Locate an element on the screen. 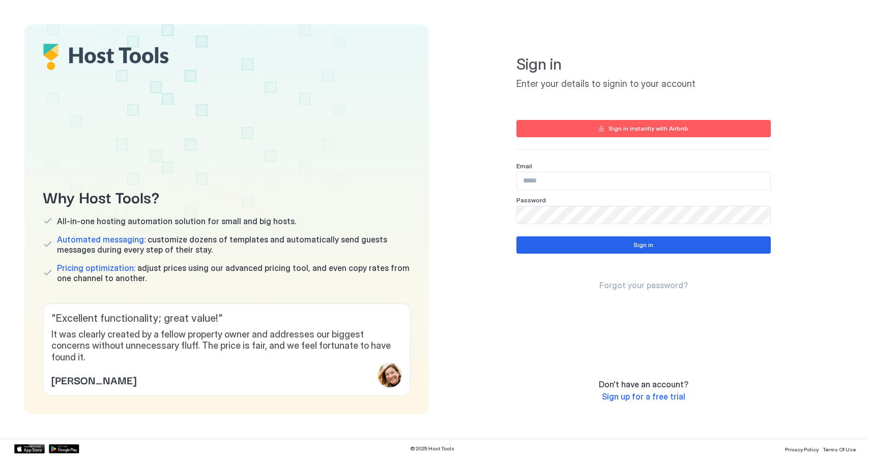 This screenshot has width=870, height=458. span: Sign up for a free trial is located at coordinates (643, 397).